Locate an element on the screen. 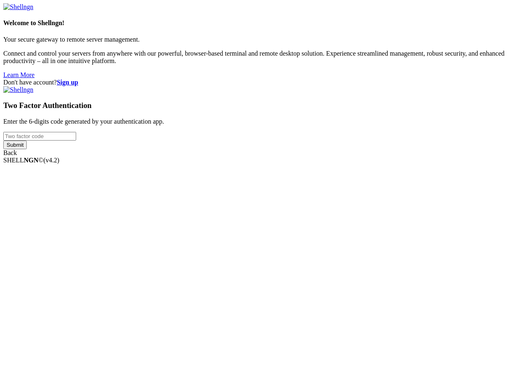  p: Your secure gateway to remote server management. is located at coordinates (263, 40).